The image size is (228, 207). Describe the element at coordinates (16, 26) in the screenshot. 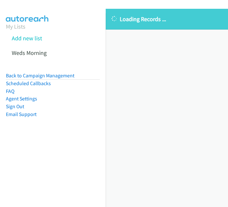

I see `a: My Lists` at that location.